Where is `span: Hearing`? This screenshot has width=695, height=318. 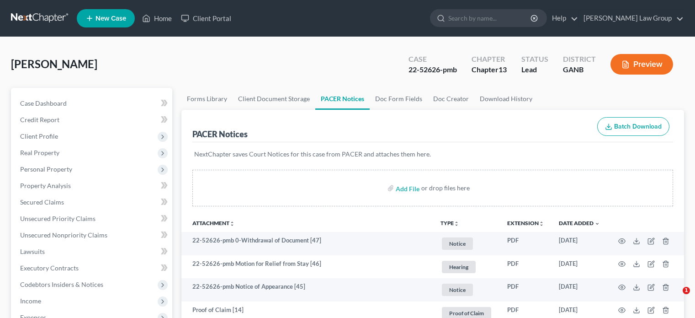
span: Hearing is located at coordinates (459, 266).